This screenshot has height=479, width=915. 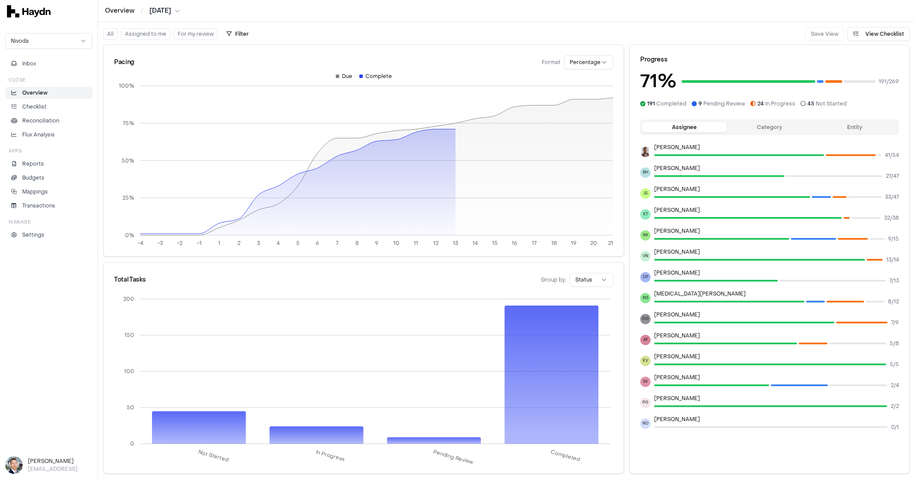 I want to click on tspan: 2, so click(x=239, y=243).